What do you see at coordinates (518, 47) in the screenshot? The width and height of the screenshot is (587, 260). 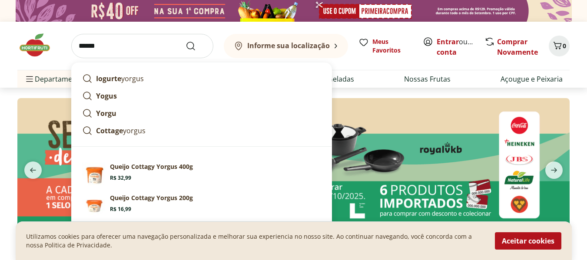 I see `a: Comprar Novamente` at bounding box center [518, 47].